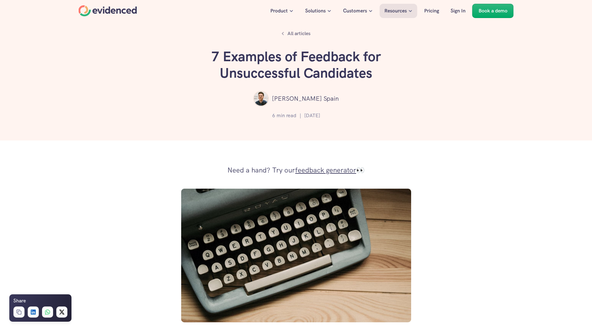 The width and height of the screenshot is (592, 331). What do you see at coordinates (296, 256) in the screenshot?
I see `img: Typewriter` at bounding box center [296, 256].